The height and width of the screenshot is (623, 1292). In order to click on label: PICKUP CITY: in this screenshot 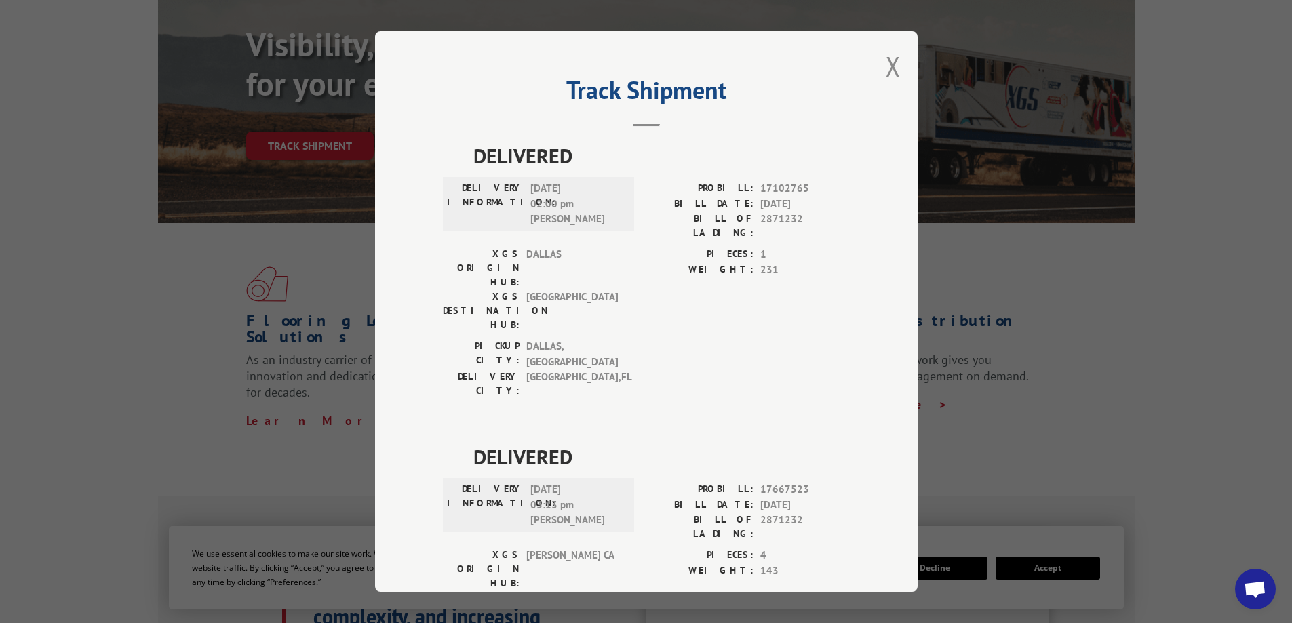, I will do `click(481, 354)`.